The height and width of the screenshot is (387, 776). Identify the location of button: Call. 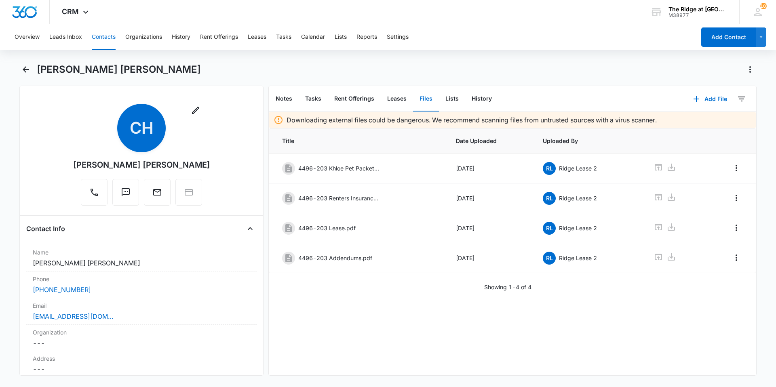
(94, 192).